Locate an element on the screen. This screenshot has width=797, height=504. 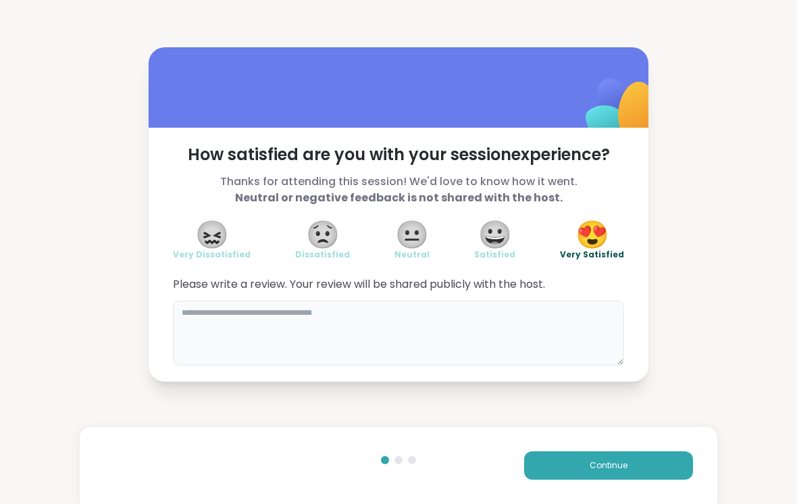
span: Satisfied is located at coordinates (494, 255).